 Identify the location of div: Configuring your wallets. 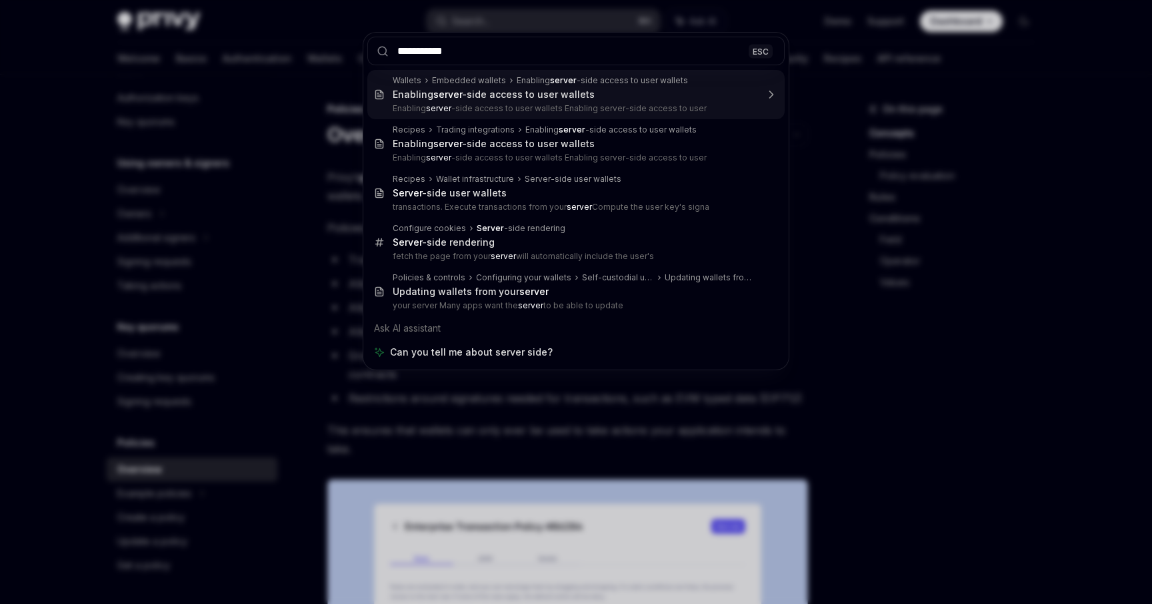
(523, 278).